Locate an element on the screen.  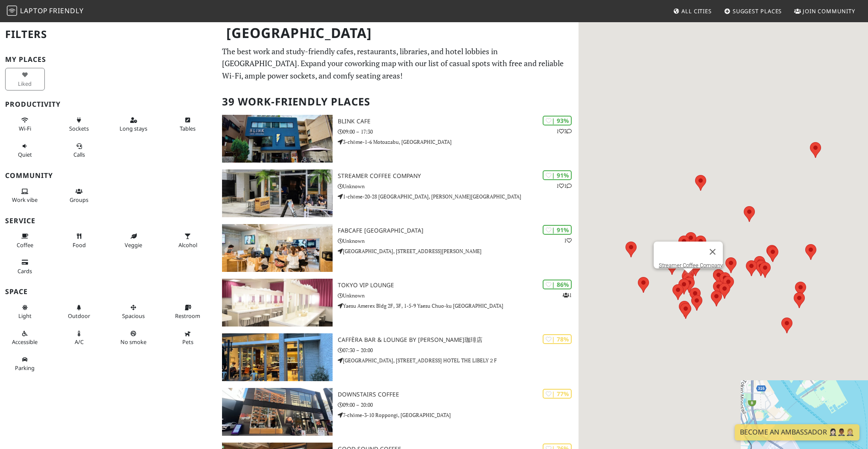
span: People working is located at coordinates (25, 200).